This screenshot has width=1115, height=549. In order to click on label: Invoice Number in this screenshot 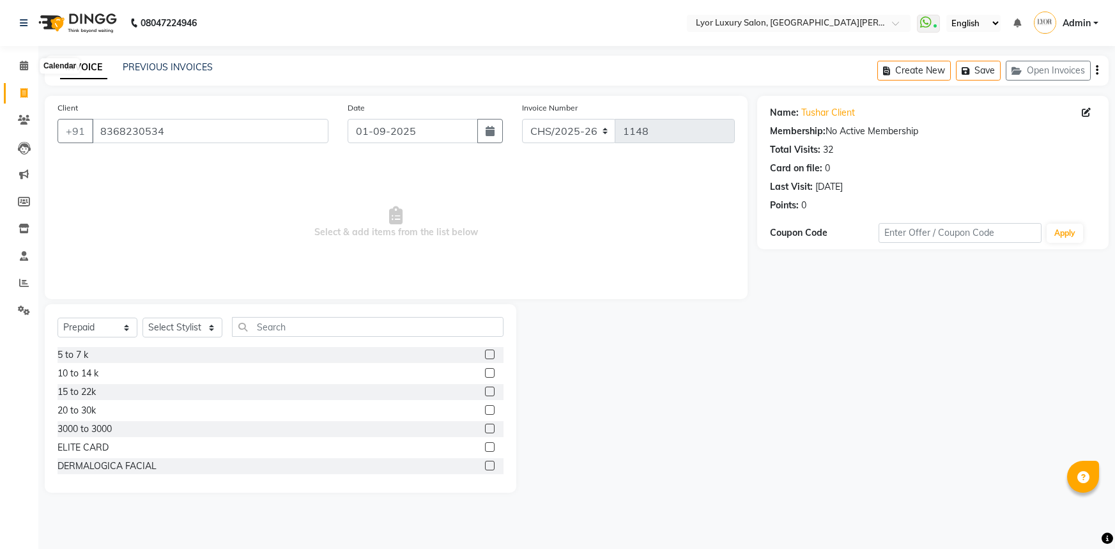, I will do `click(550, 108)`.